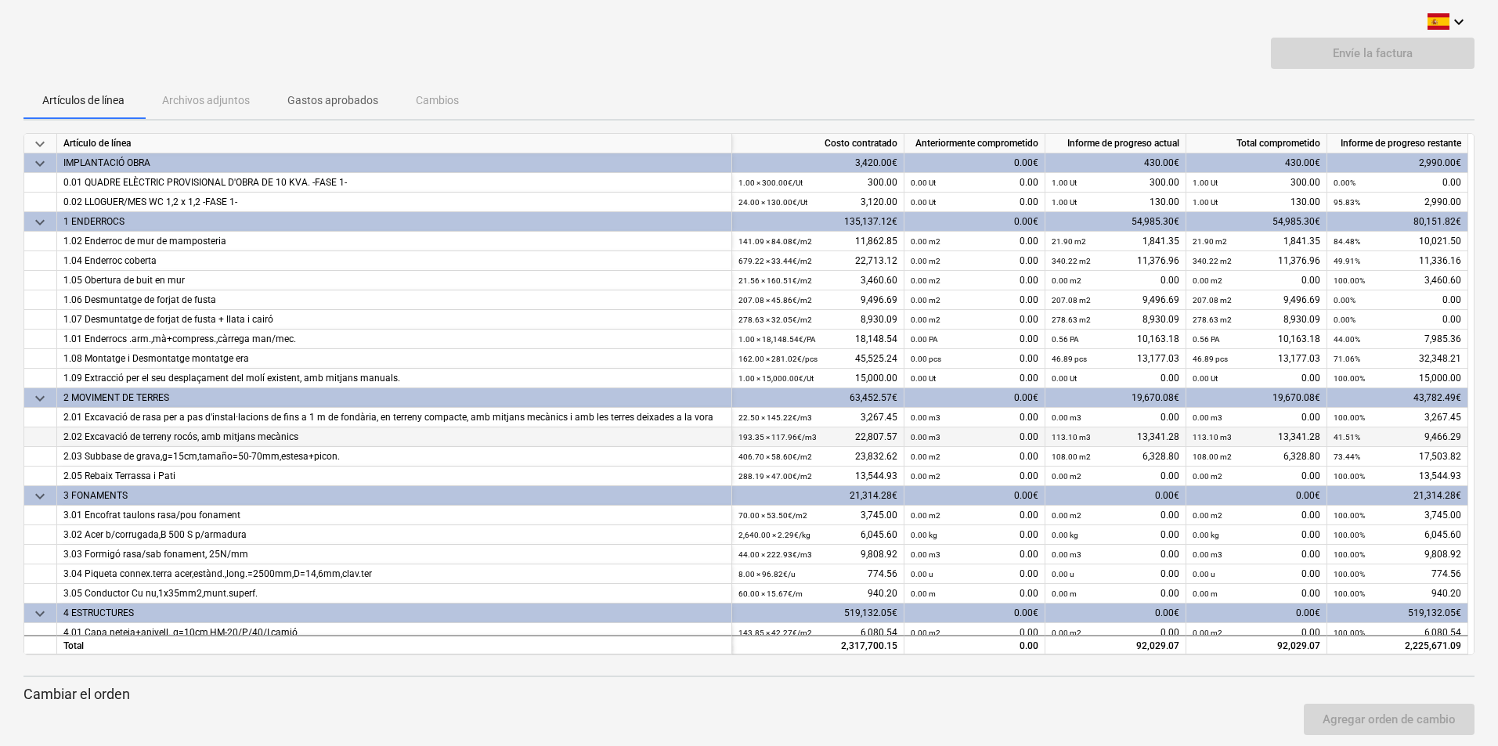 The height and width of the screenshot is (746, 1498). Describe the element at coordinates (775, 300) in the screenshot. I see `small: 207.08 × 45.86€ / m2` at that location.